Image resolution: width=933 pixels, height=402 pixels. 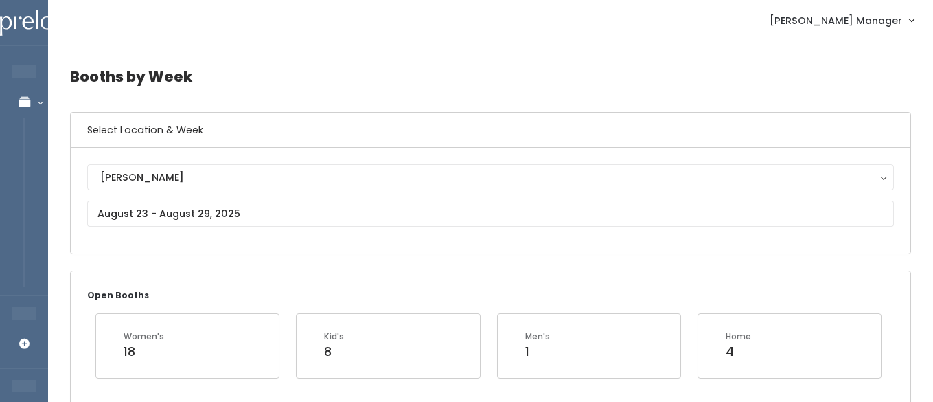 What do you see at coordinates (490, 130) in the screenshot?
I see `h6: Select Location & Week` at bounding box center [490, 130].